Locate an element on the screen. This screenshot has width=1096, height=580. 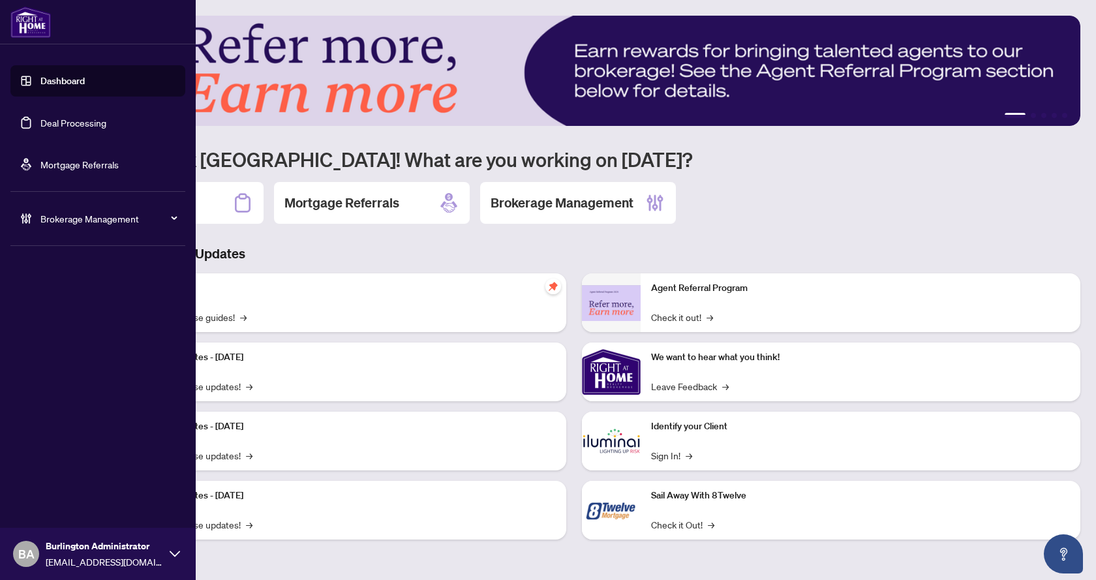
span: pushpin is located at coordinates (553, 286).